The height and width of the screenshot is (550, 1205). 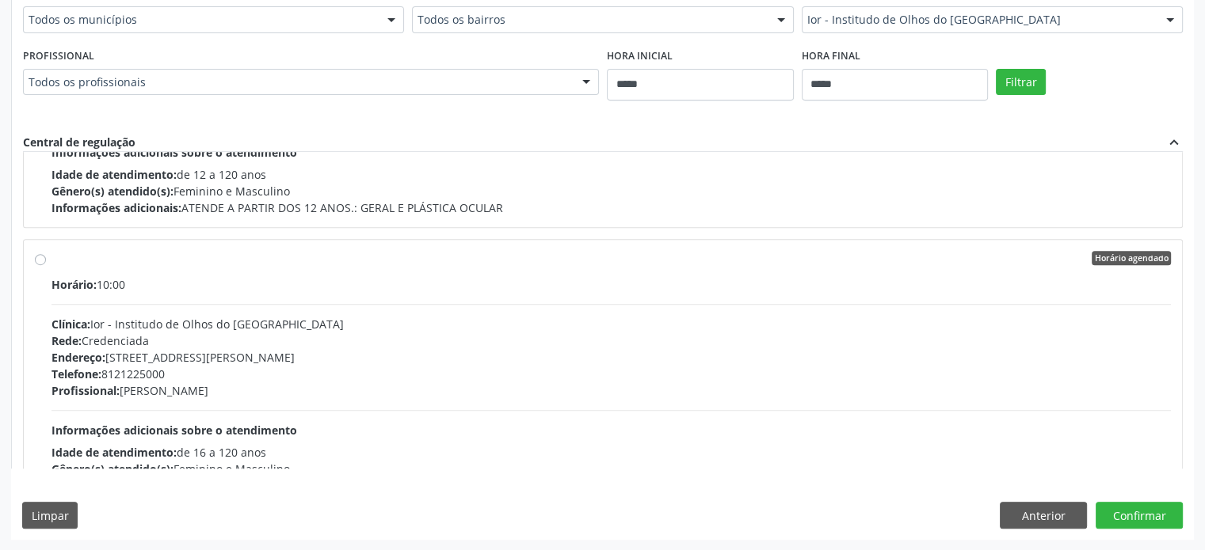 What do you see at coordinates (70, 324) in the screenshot?
I see `span: Clínica:` at bounding box center [70, 324].